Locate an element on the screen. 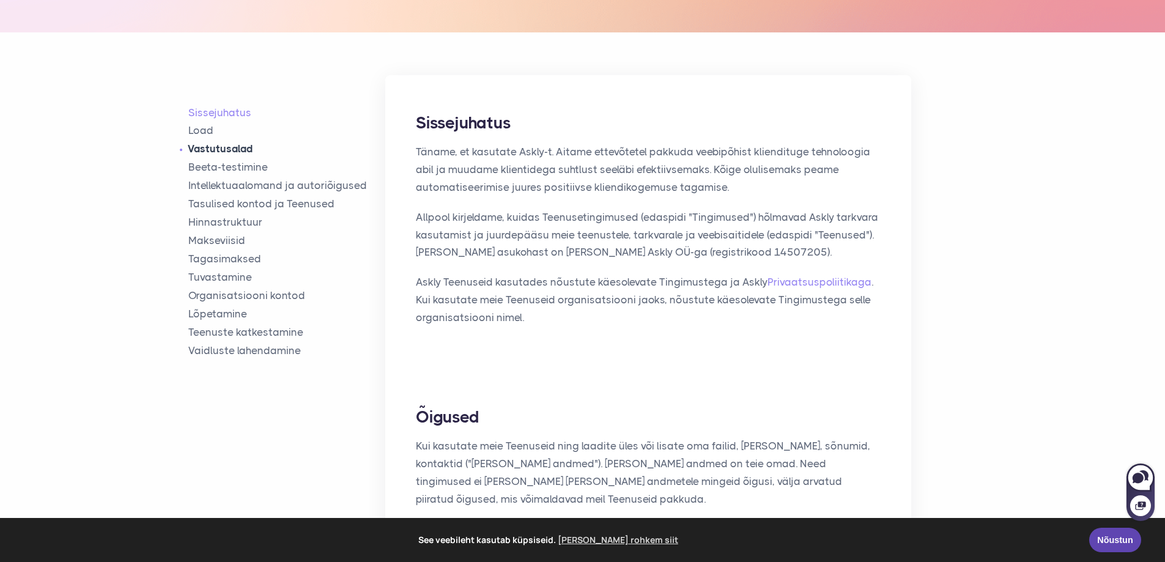 The height and width of the screenshot is (562, 1165). a: Tasulised kontod ja Teenused is located at coordinates (287, 204).